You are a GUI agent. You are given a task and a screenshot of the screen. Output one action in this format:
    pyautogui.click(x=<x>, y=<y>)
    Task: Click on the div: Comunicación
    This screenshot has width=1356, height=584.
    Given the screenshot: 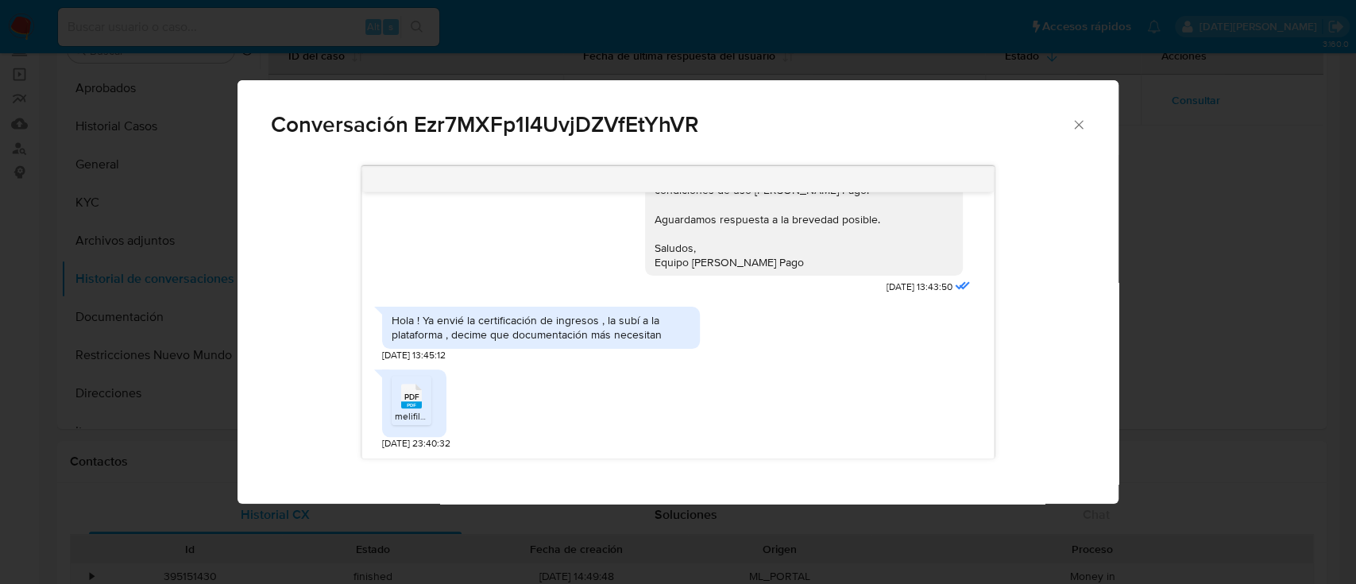 What is the action you would take?
    pyautogui.click(x=678, y=292)
    